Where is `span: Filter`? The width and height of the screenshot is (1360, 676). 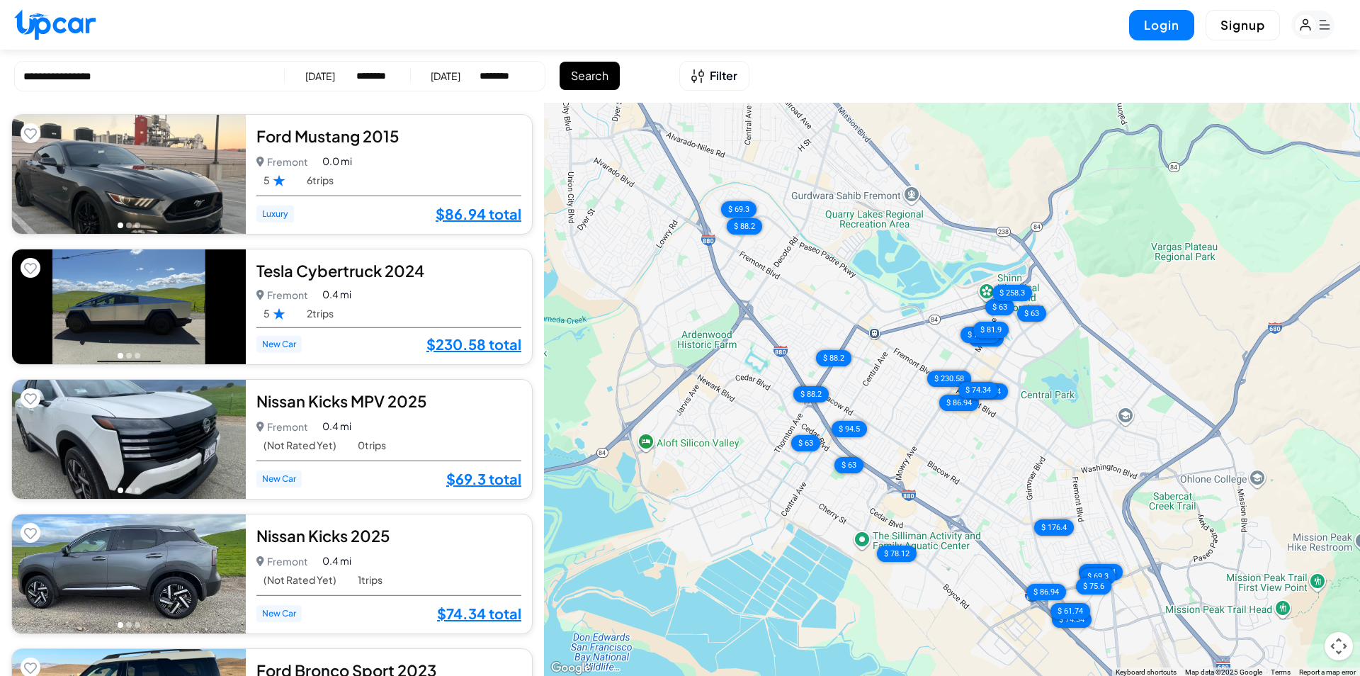
span: Filter is located at coordinates (723, 76).